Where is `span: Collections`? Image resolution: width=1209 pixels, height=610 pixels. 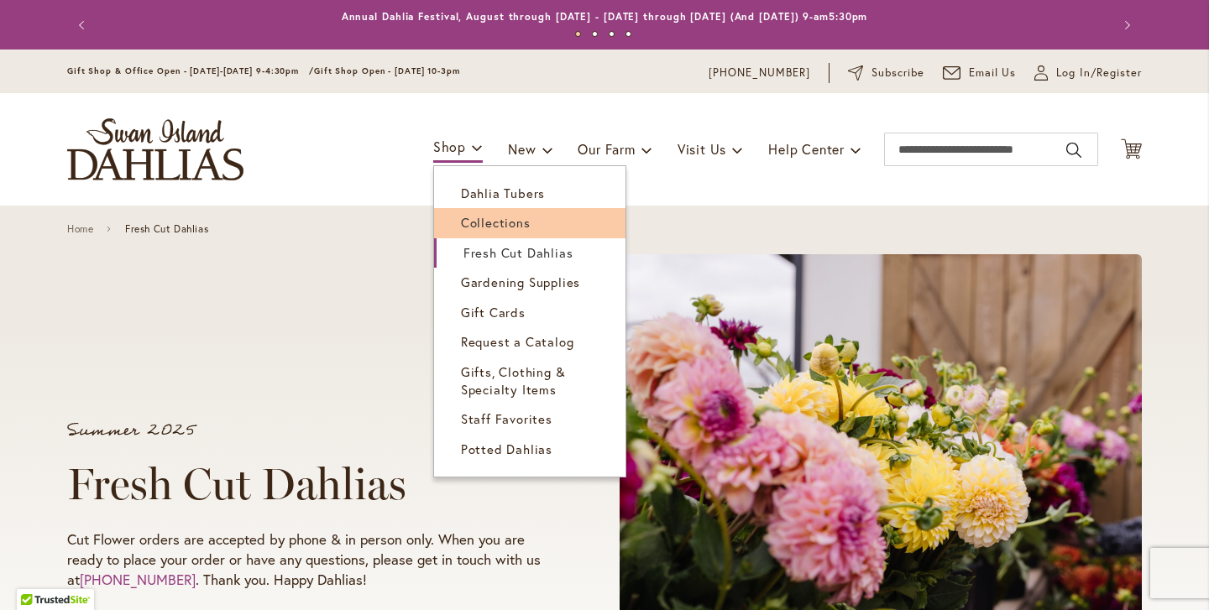 span: Collections is located at coordinates (495, 222).